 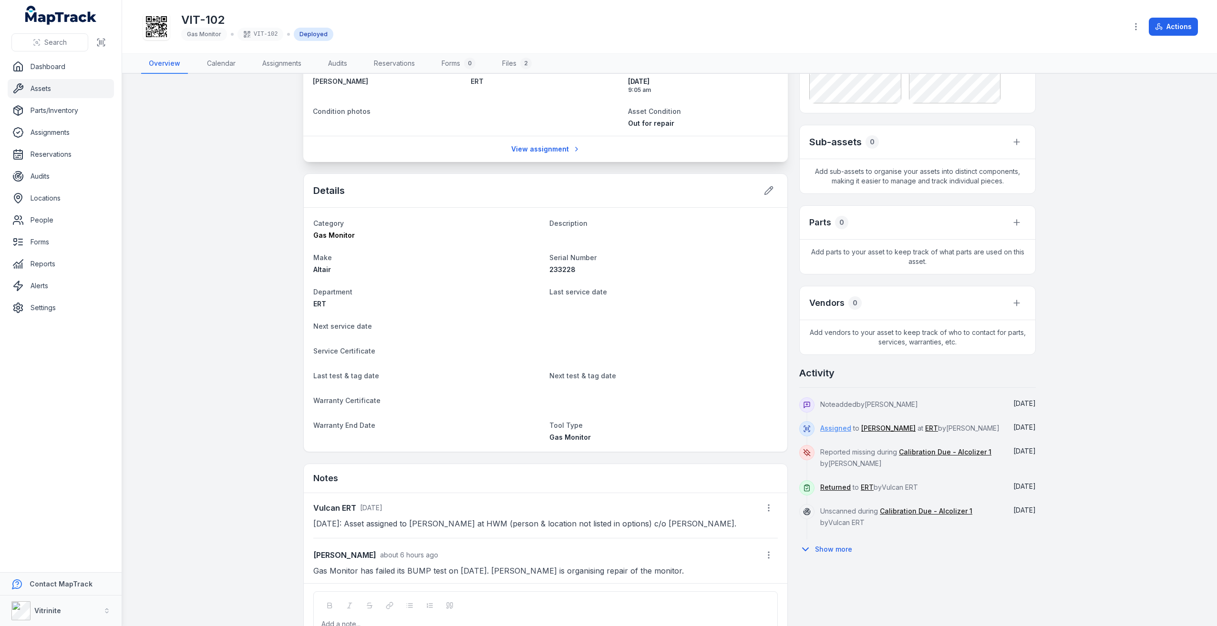 What do you see at coordinates (50, 42) in the screenshot?
I see `button: Search` at bounding box center [50, 42].